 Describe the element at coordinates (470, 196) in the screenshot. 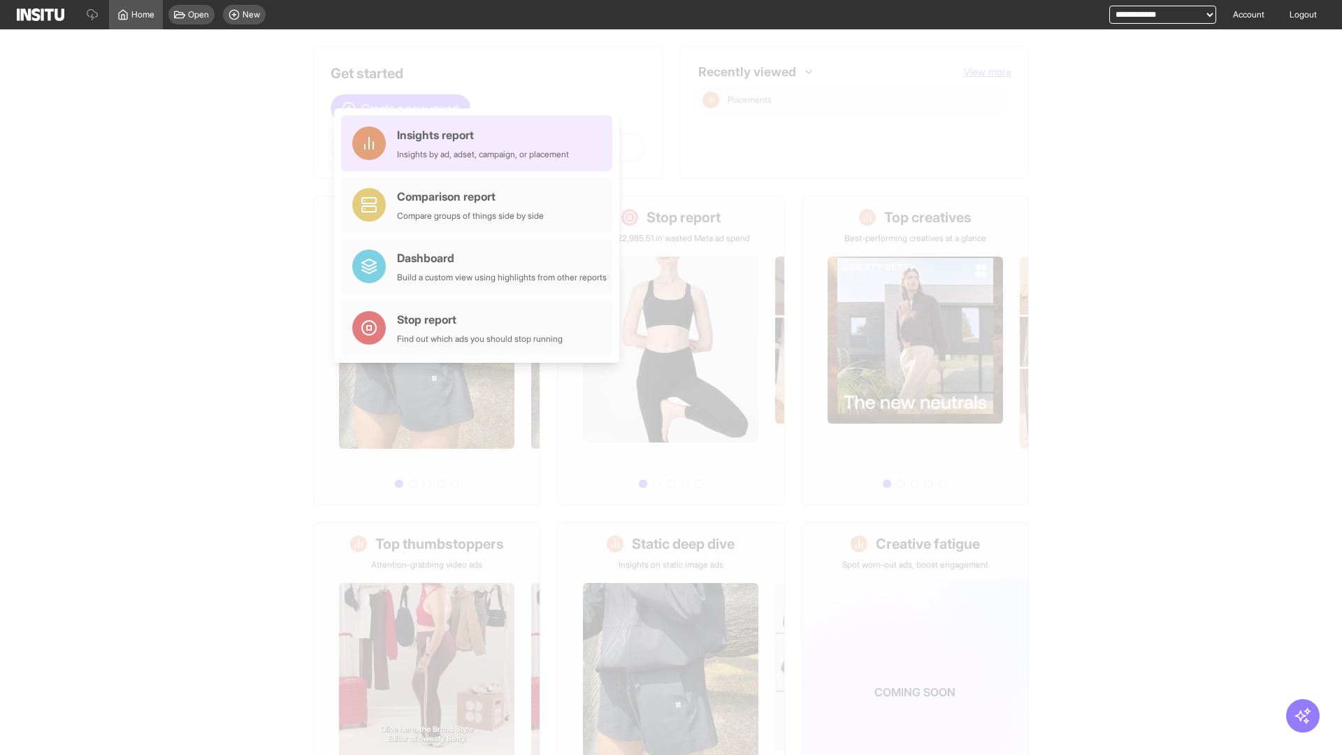

I see `div: Comparison report` at that location.